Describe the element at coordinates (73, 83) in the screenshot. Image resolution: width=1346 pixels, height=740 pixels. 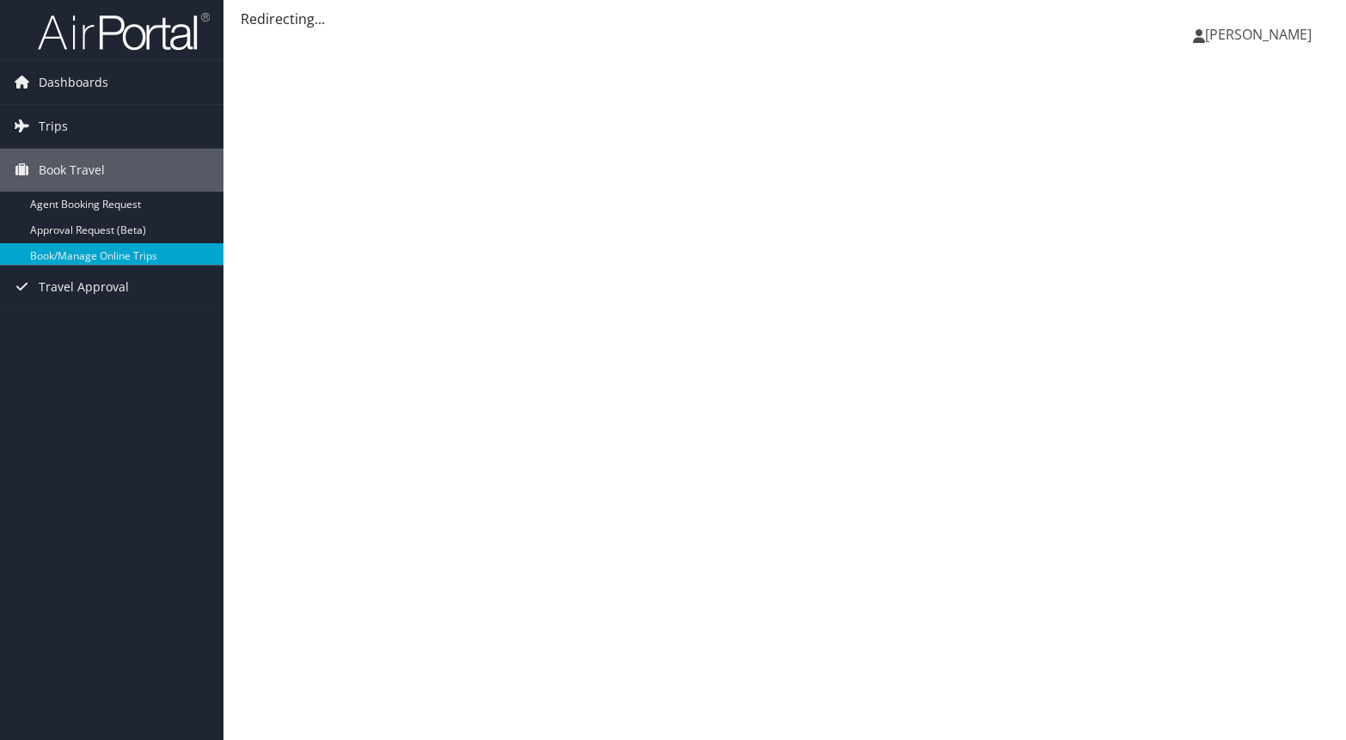
I see `span: Dashboards` at that location.